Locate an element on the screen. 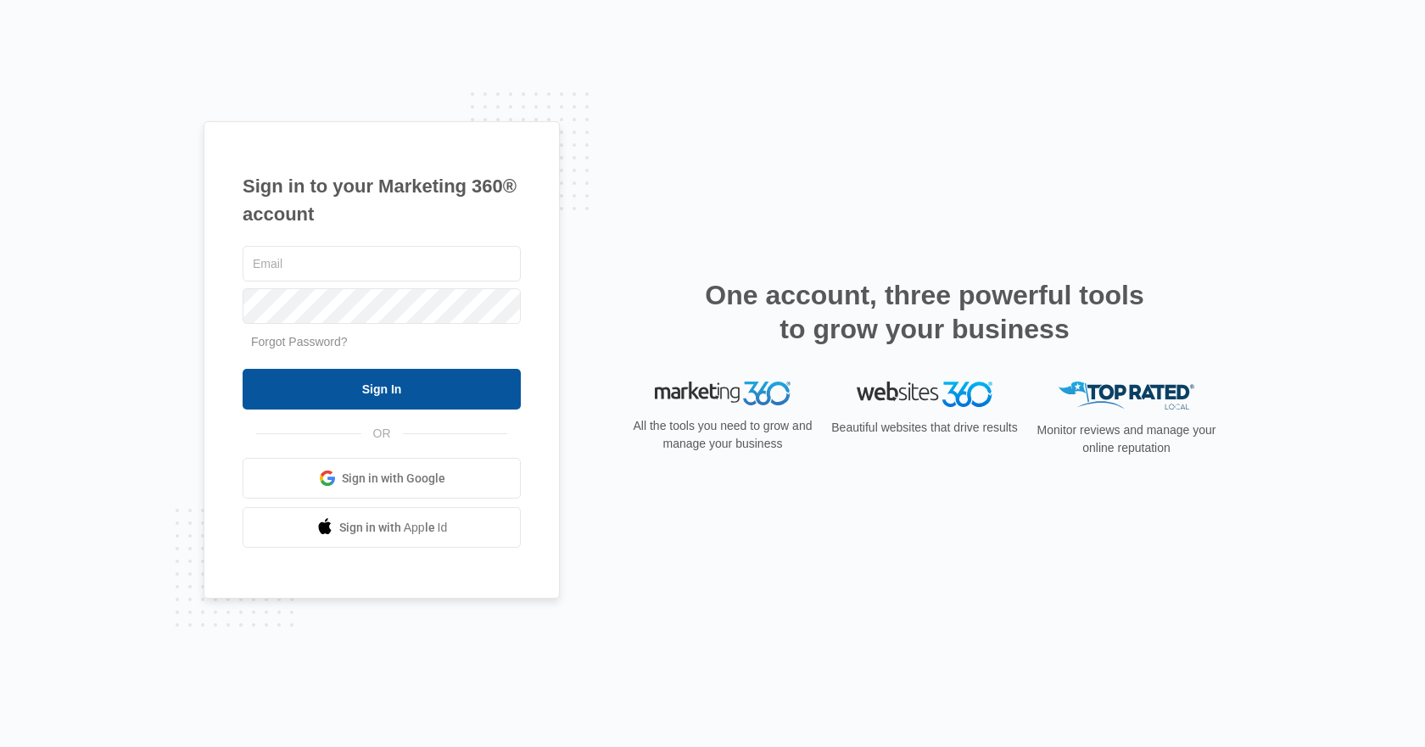 The height and width of the screenshot is (747, 1425). img: Websites 360 is located at coordinates (925, 394).